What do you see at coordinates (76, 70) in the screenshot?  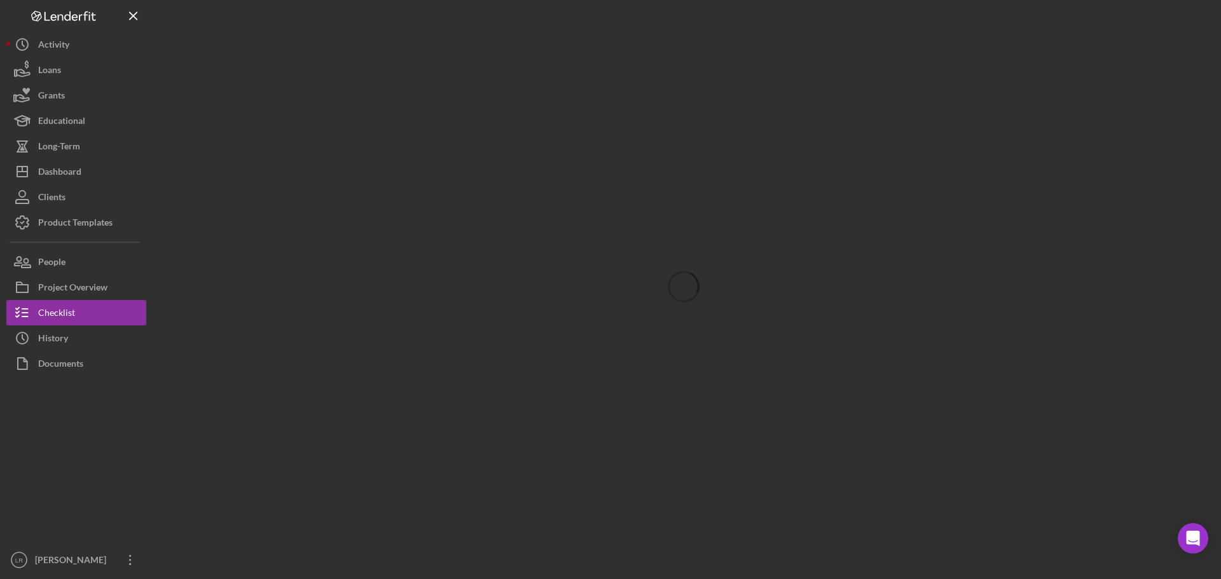 I see `button: Loans` at bounding box center [76, 70].